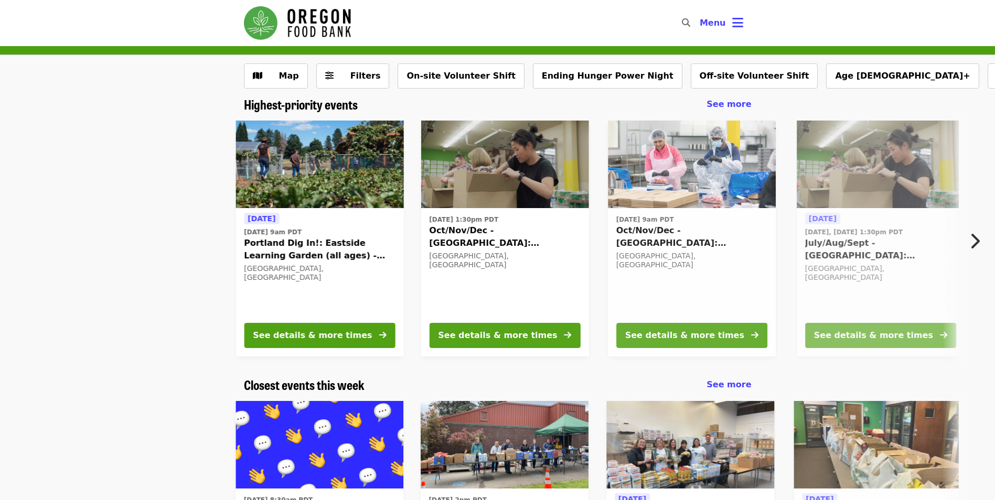 Image resolution: width=995 pixels, height=500 pixels. Describe the element at coordinates (692, 165) in the screenshot. I see `img: Oct/Nov/Dec - Beaverton: Repack/Sort (age 10+) organized by Oregon Food Bank` at that location.